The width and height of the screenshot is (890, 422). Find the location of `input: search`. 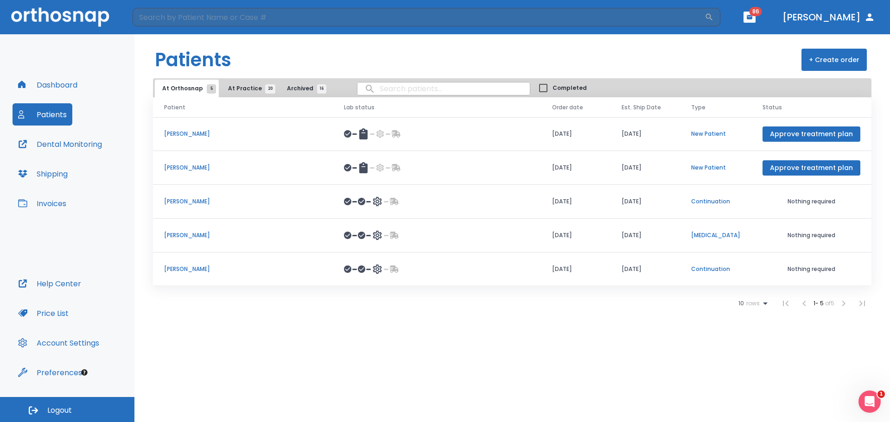

input: search is located at coordinates (444, 89).